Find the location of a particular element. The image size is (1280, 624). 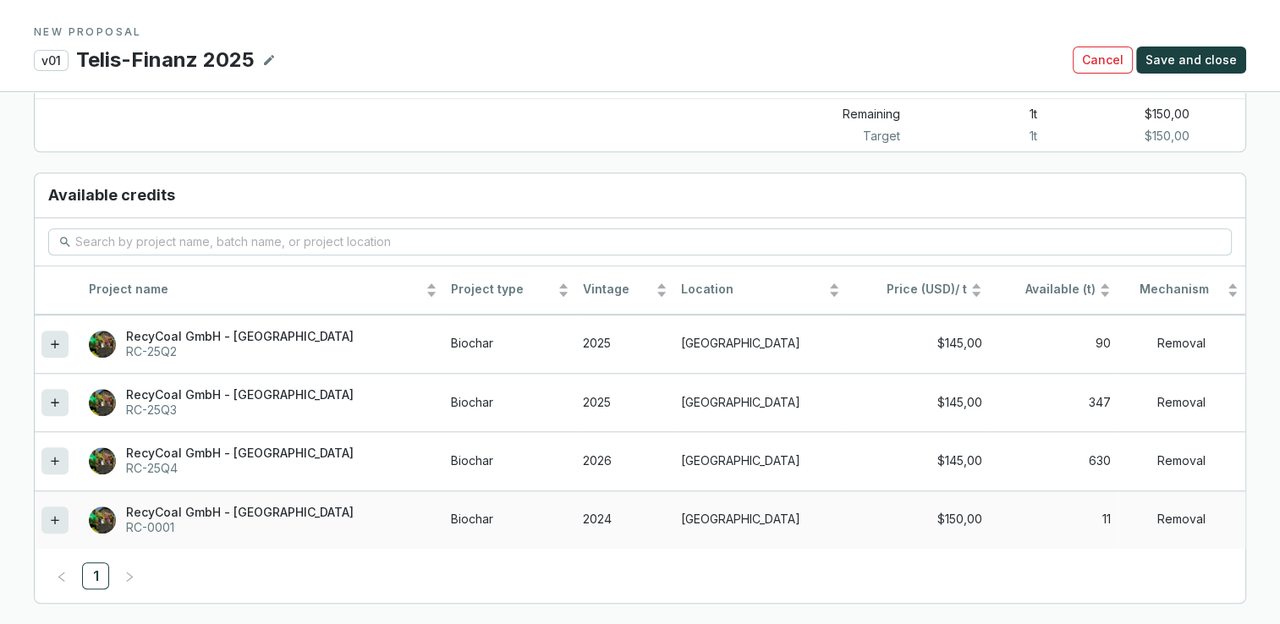

button: right is located at coordinates (129, 576).